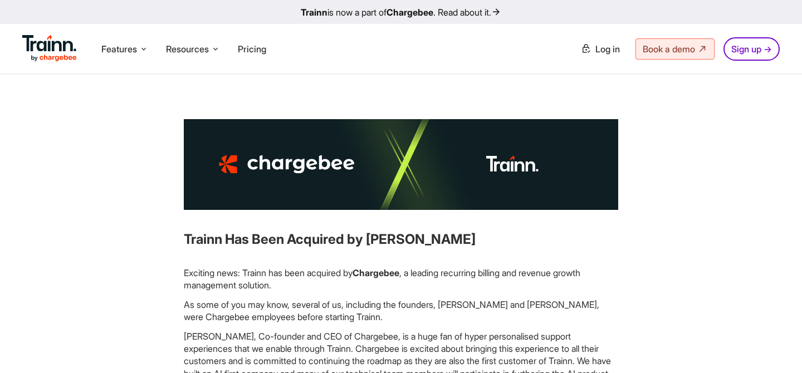  What do you see at coordinates (401, 279) in the screenshot?
I see `p: Exciting news: Trainn has been acquired by , a leading recurring billing and revenue growth manag...` at bounding box center [401, 279].